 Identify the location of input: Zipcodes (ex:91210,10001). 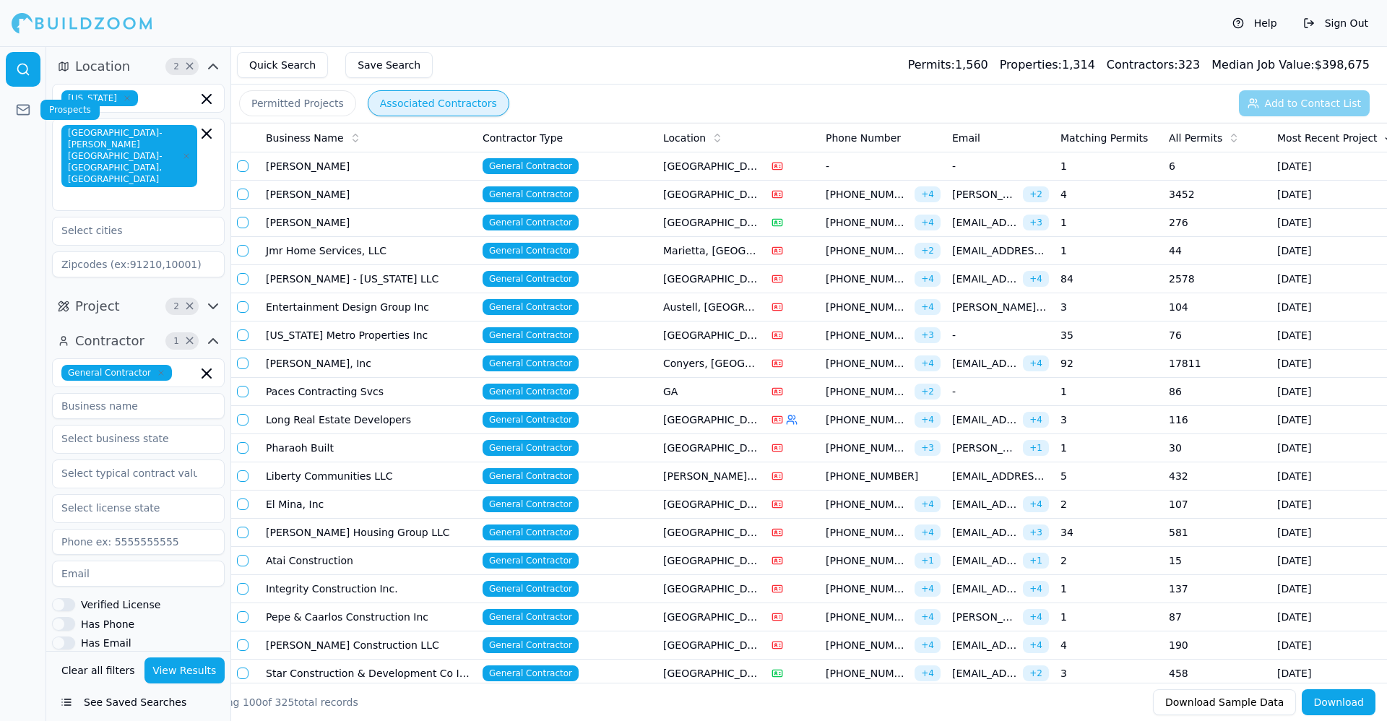
(138, 264).